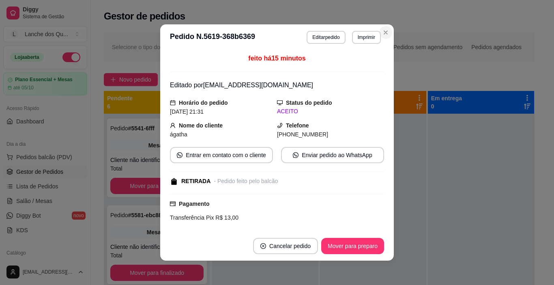  What do you see at coordinates (276, 58) in the screenshot?
I see `span: feito há 15 minutos` at bounding box center [276, 58].